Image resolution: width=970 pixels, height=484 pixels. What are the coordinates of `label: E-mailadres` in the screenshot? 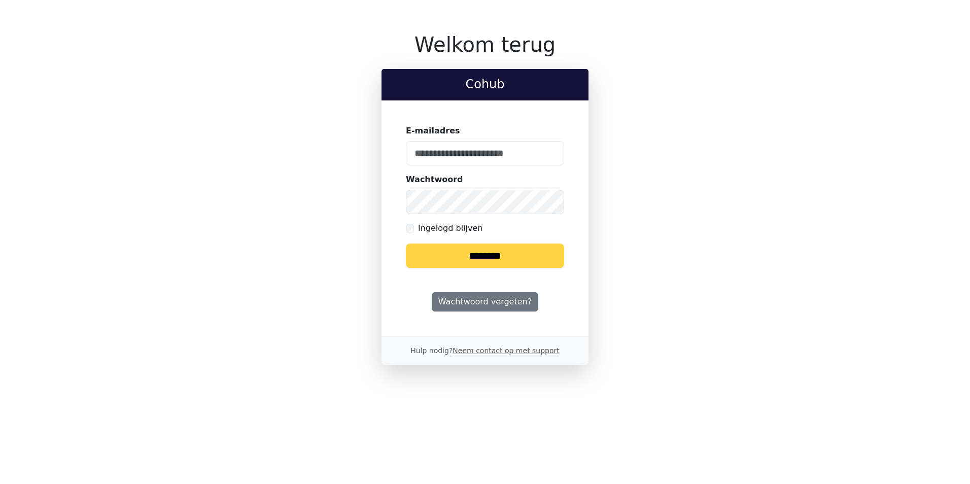 It's located at (433, 131).